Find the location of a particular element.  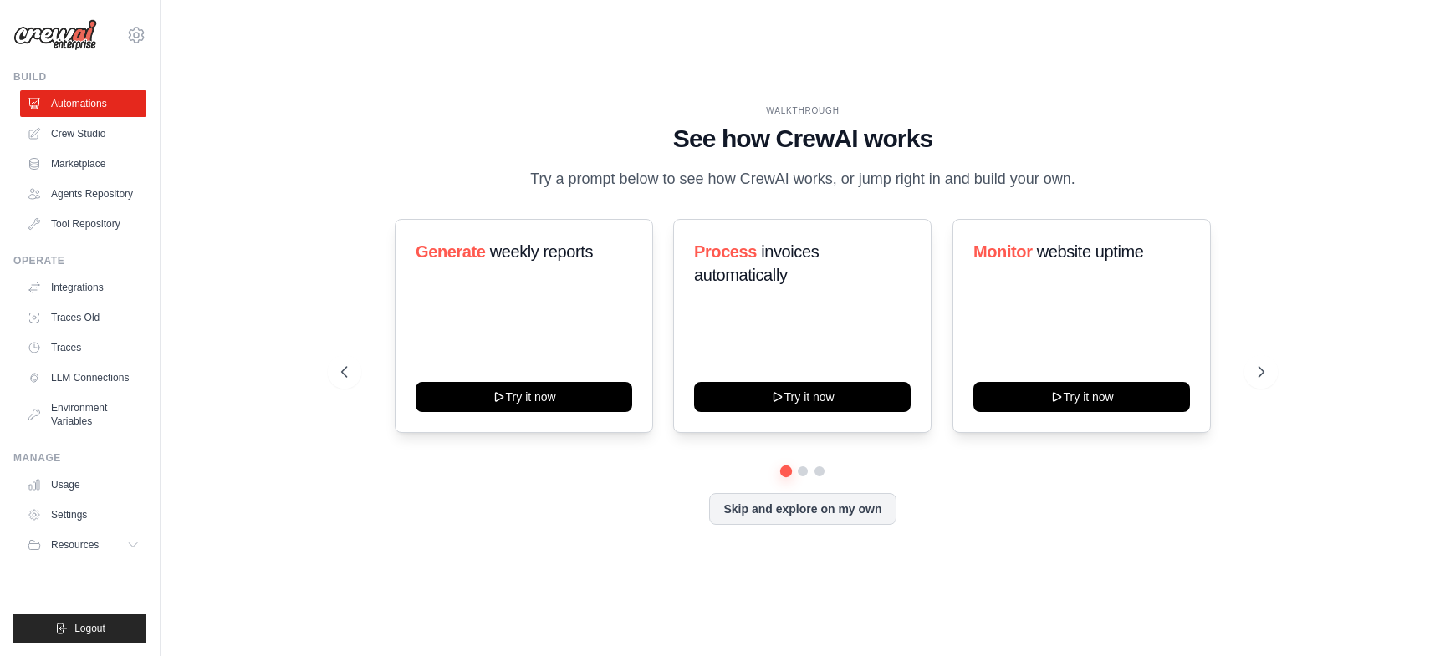

button: Skip and explore on my own is located at coordinates (802, 509).